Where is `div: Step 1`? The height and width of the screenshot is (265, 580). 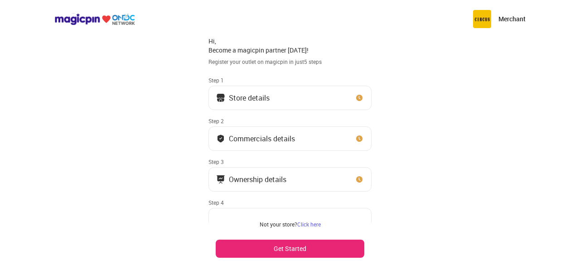
div: Step 1 is located at coordinates (290, 80).